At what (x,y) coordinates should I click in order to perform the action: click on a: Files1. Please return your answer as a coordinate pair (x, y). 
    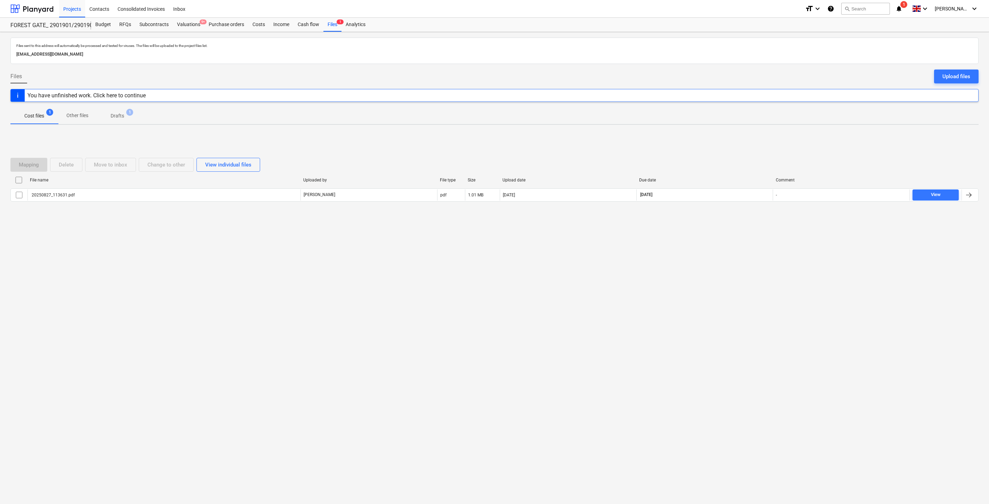
    Looking at the image, I should click on (332, 25).